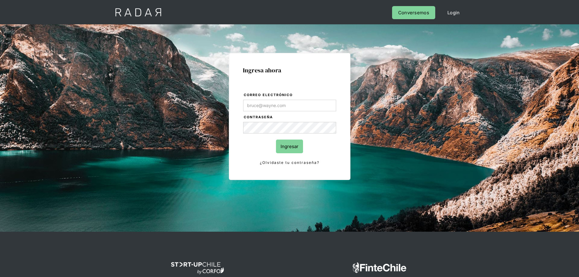  What do you see at coordinates (290, 95) in the screenshot?
I see `label: Correo electrónico` at bounding box center [290, 95].